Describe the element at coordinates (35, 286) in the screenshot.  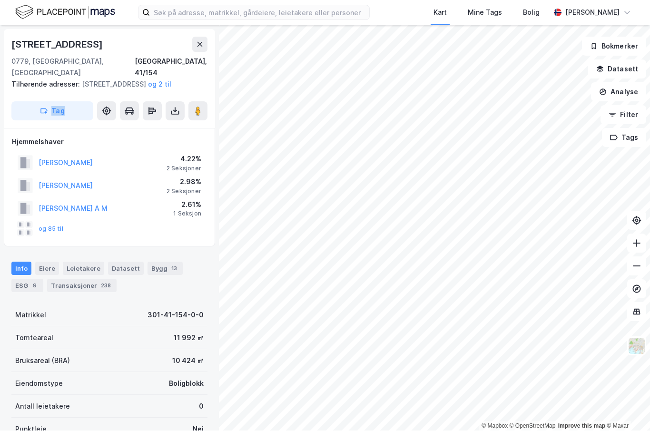
I see `div: 9` at that location.